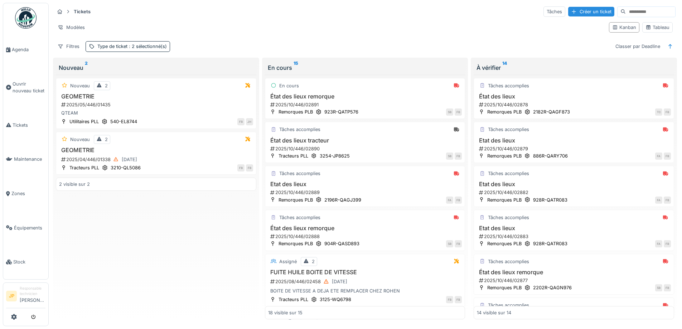  What do you see at coordinates (126, 168) in the screenshot?
I see `div: 3210-QL5086` at bounding box center [126, 168].